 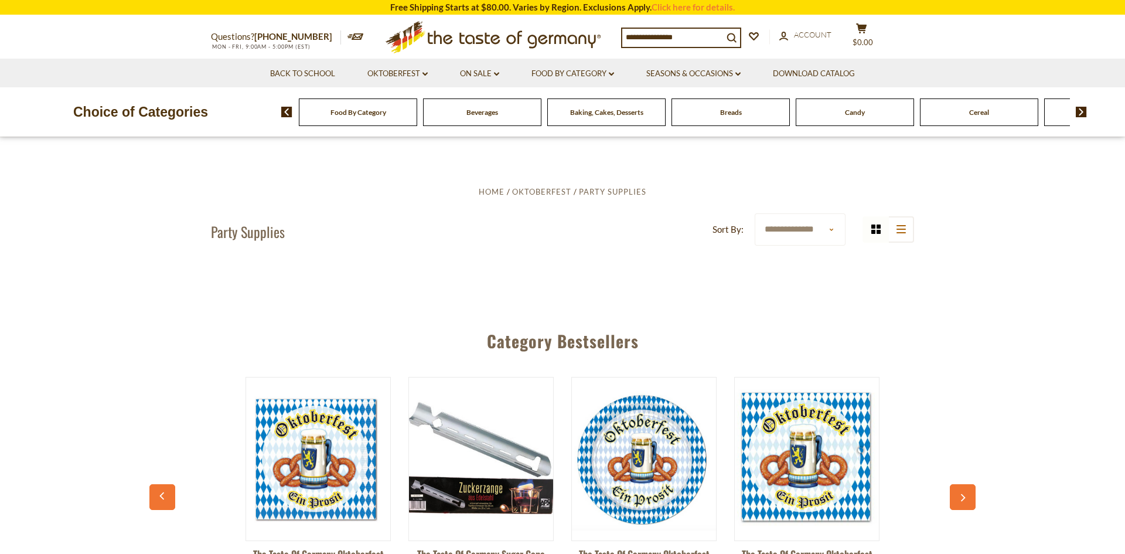 What do you see at coordinates (612, 192) in the screenshot?
I see `a: Party Supplies` at bounding box center [612, 192].